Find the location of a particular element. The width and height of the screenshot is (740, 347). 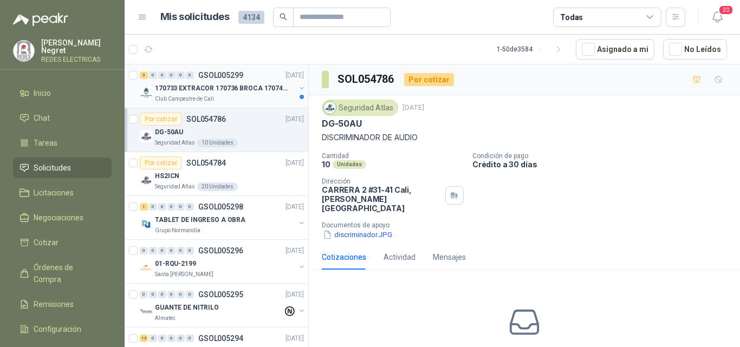

div: Mensajes is located at coordinates (449, 257).